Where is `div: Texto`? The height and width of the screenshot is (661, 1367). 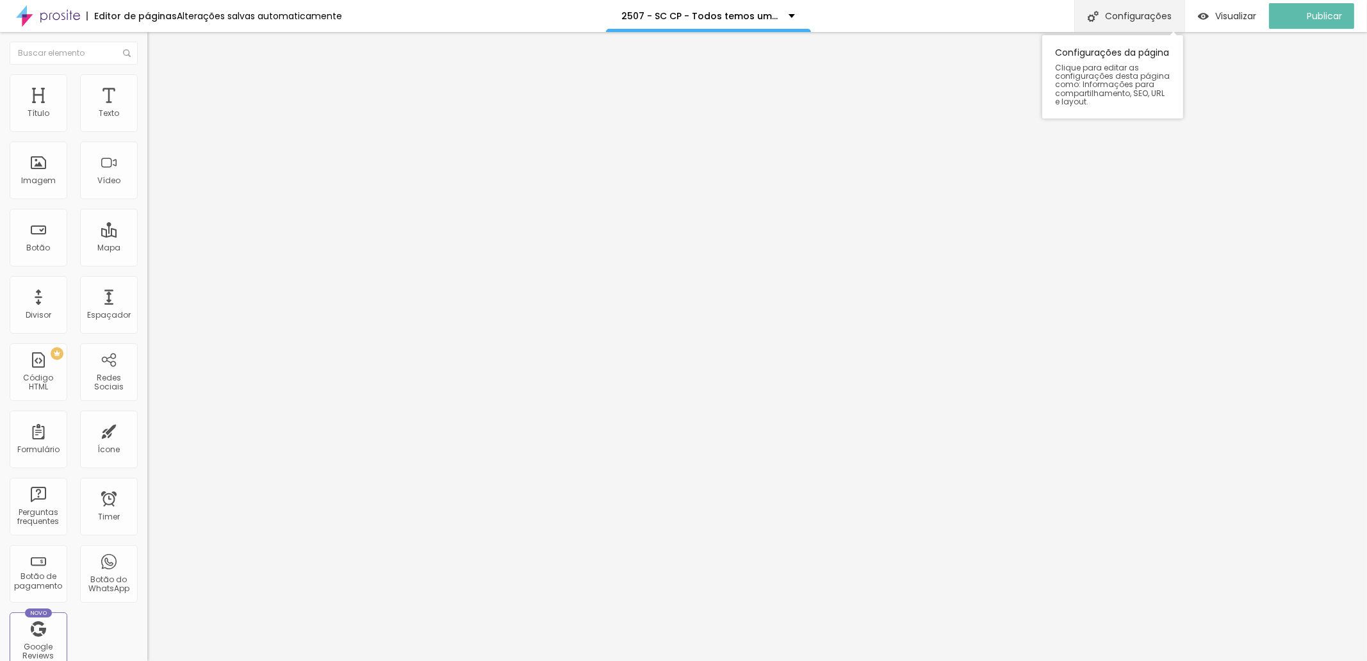
div: Texto is located at coordinates (109, 113).